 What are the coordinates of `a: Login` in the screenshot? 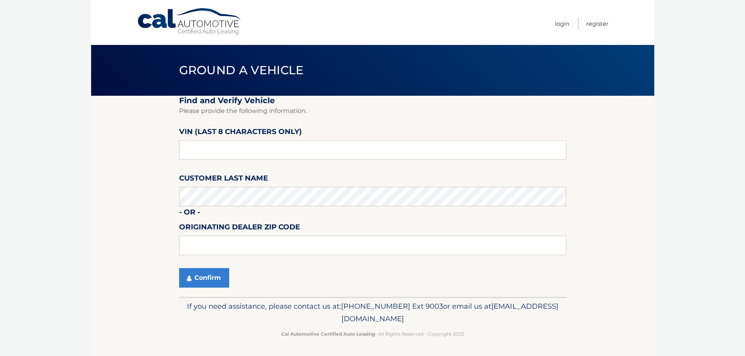 It's located at (562, 23).